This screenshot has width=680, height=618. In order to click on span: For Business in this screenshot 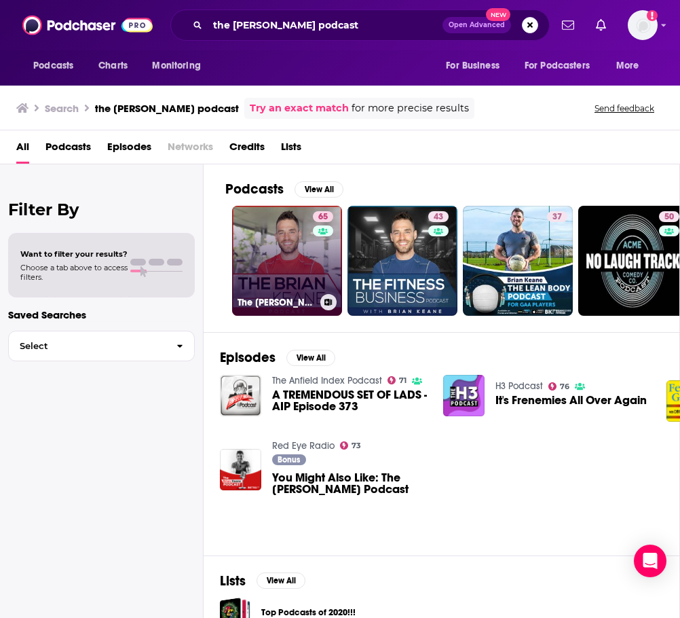, I will do `click(472, 66)`.